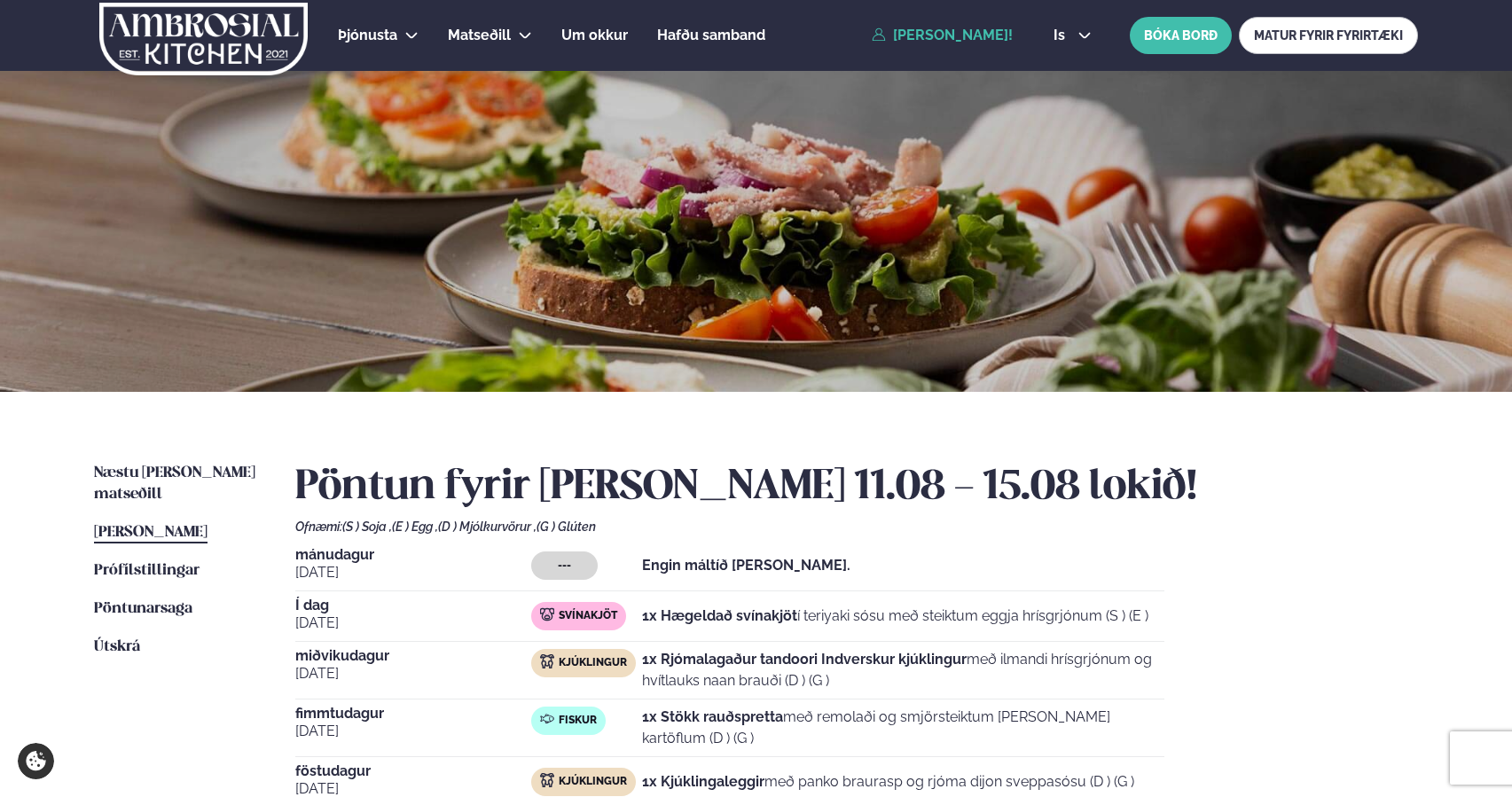 The image size is (1512, 797). Describe the element at coordinates (117, 646) in the screenshot. I see `span: Útskrá` at that location.